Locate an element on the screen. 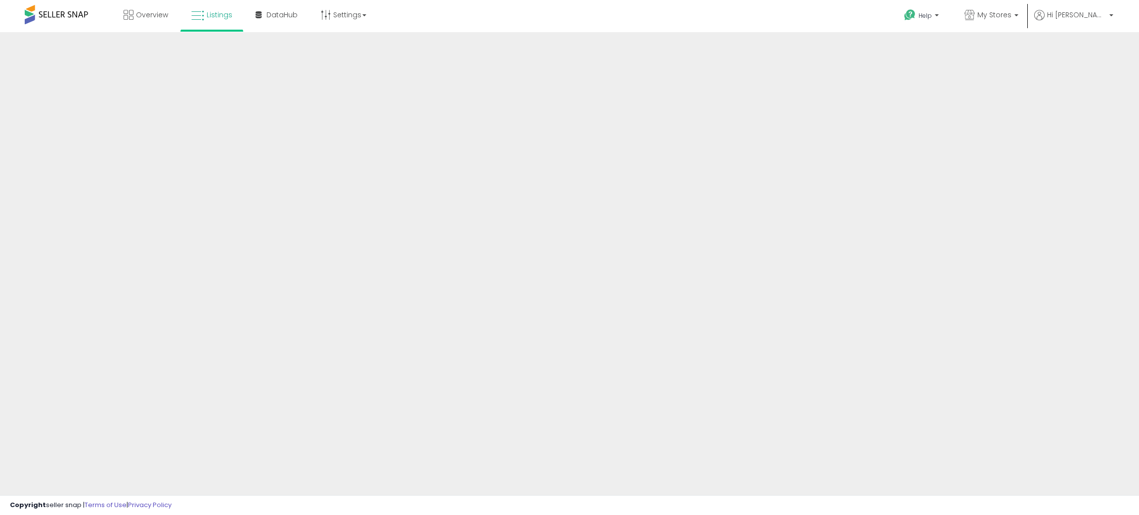  span: Help is located at coordinates (925, 15).